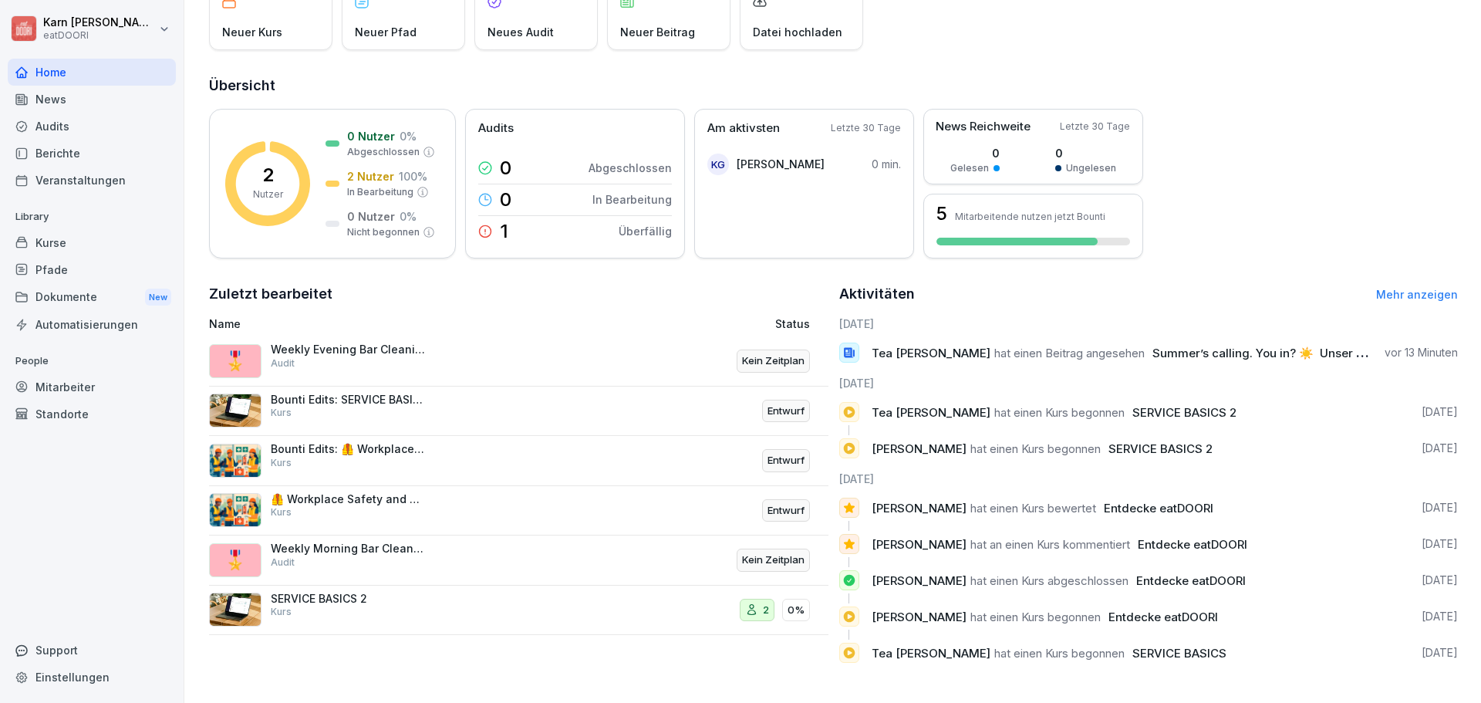 This screenshot has width=1481, height=703. What do you see at coordinates (92, 180) in the screenshot?
I see `a: Veranstaltungen` at bounding box center [92, 180].